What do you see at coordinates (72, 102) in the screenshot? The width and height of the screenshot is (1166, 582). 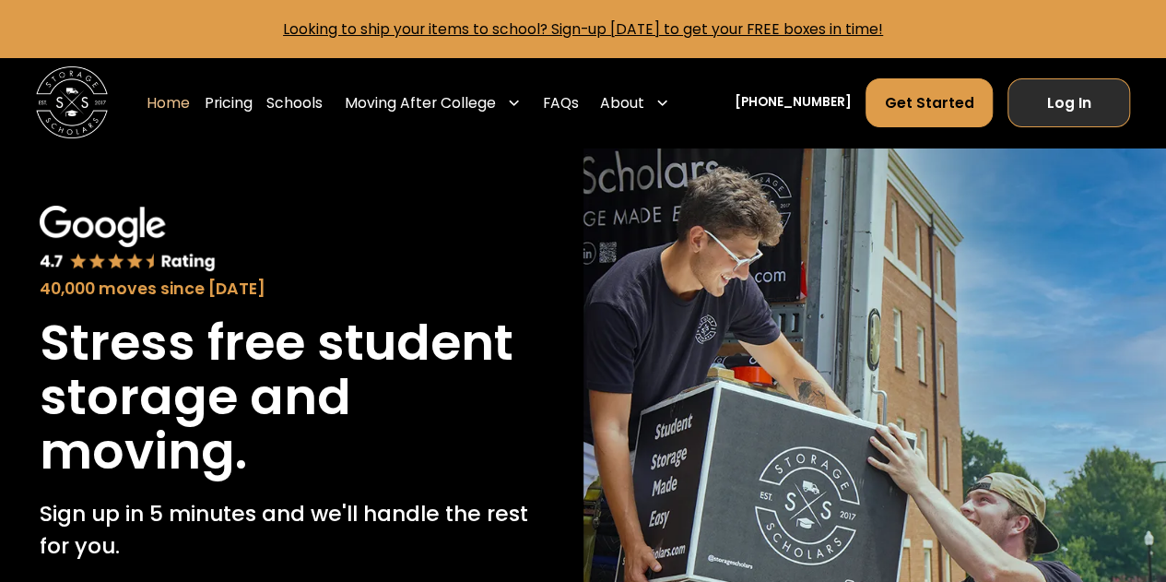 I see `img: Storage Scholars main logo` at bounding box center [72, 102].